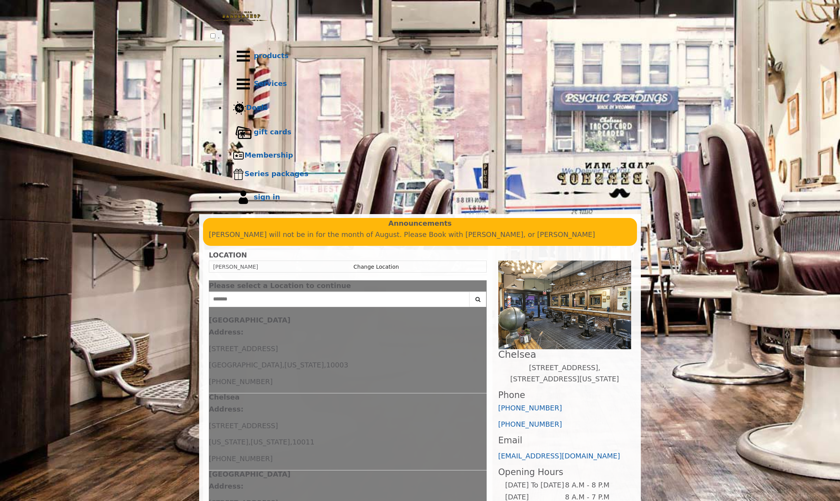  Describe the element at coordinates (257, 107) in the screenshot. I see `b: Deals` at that location.